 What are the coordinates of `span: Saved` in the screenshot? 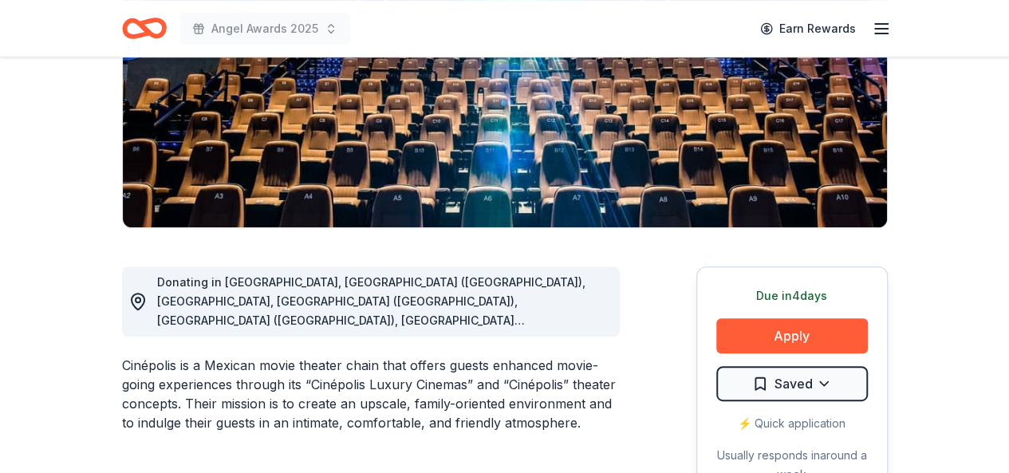 It's located at (794, 384).